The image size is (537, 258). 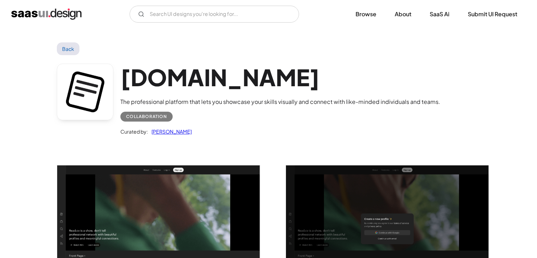 What do you see at coordinates (439, 14) in the screenshot?
I see `a: SaaS Ai` at bounding box center [439, 14].